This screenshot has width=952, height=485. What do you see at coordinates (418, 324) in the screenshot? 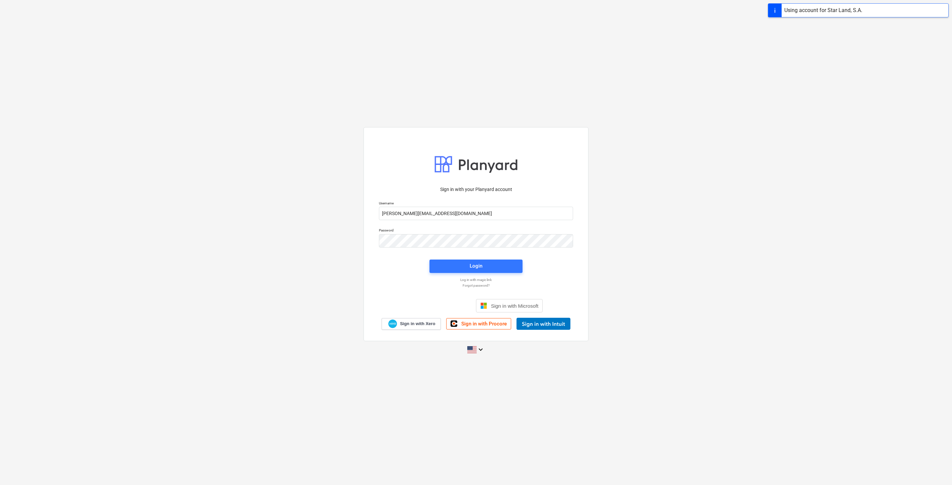
I see `span: Sign in with Xero` at bounding box center [418, 324].